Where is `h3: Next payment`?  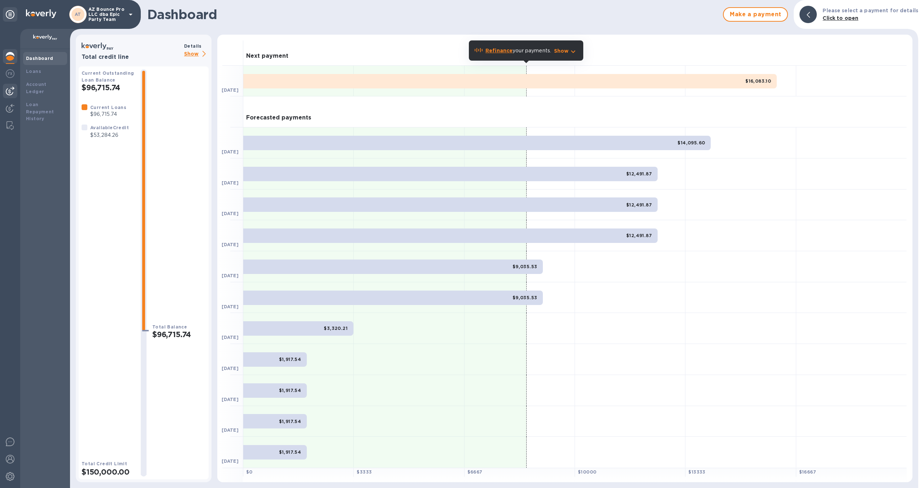
h3: Next payment is located at coordinates (267, 56).